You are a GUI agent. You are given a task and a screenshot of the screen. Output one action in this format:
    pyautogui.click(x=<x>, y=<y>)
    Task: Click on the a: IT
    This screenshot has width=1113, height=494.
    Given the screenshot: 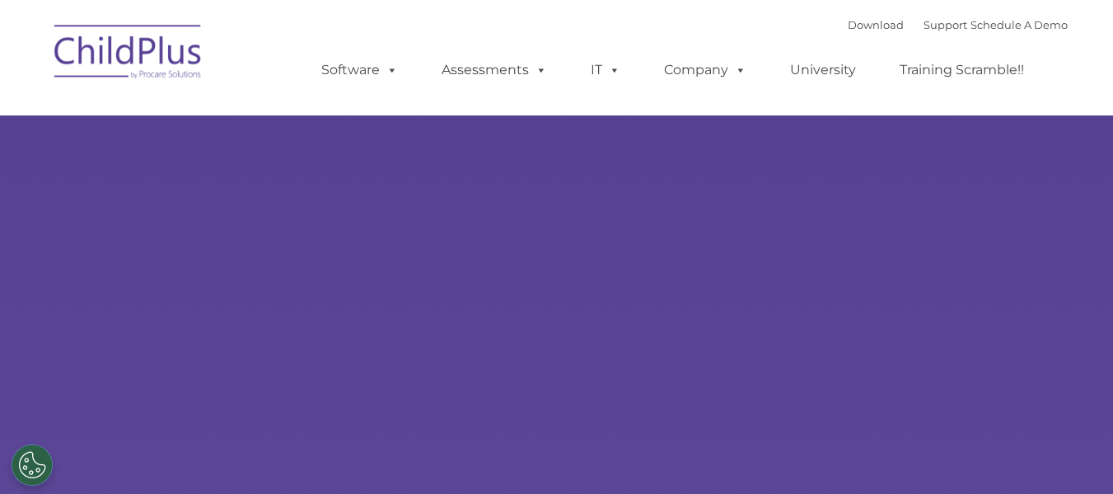 What is the action you would take?
    pyautogui.click(x=606, y=70)
    